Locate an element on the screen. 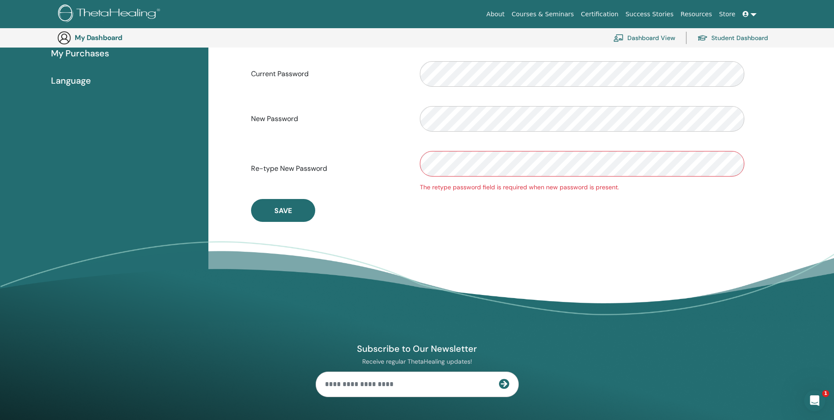 The width and height of the screenshot is (834, 420). a: Dashboard View is located at coordinates (644, 38).